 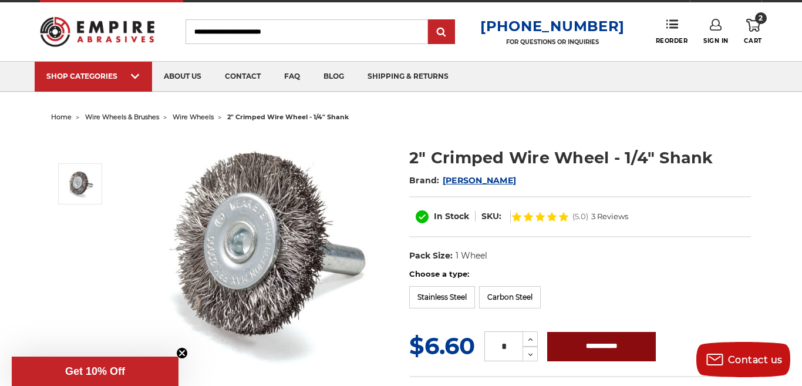 What do you see at coordinates (288, 117) in the screenshot?
I see `span: 2" crimped wire wheel - 1/4" shank` at bounding box center [288, 117].